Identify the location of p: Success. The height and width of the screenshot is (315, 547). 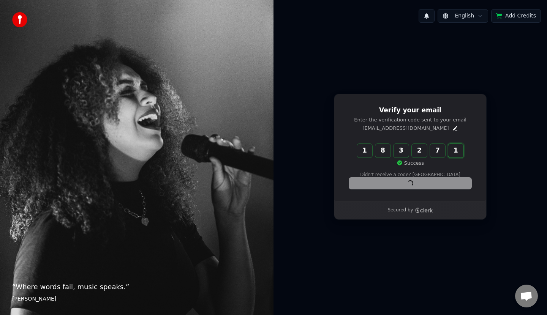
(410, 163).